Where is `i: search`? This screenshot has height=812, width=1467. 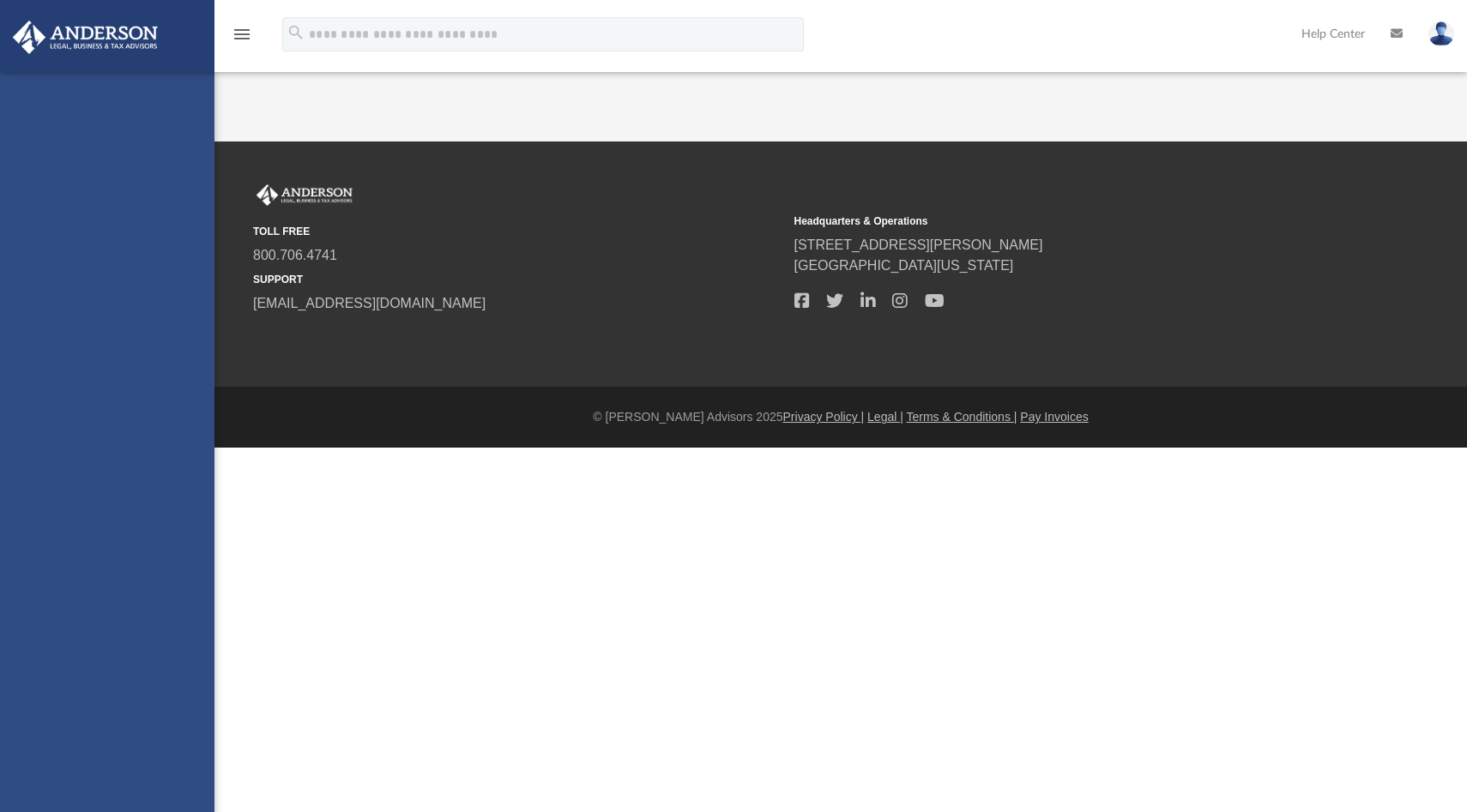
i: search is located at coordinates (296, 32).